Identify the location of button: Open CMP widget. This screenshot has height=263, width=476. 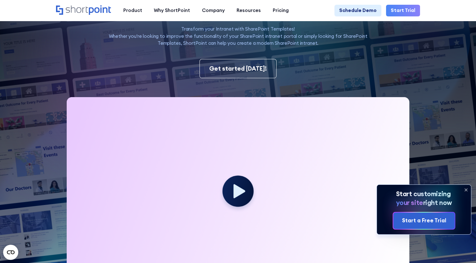
(11, 252).